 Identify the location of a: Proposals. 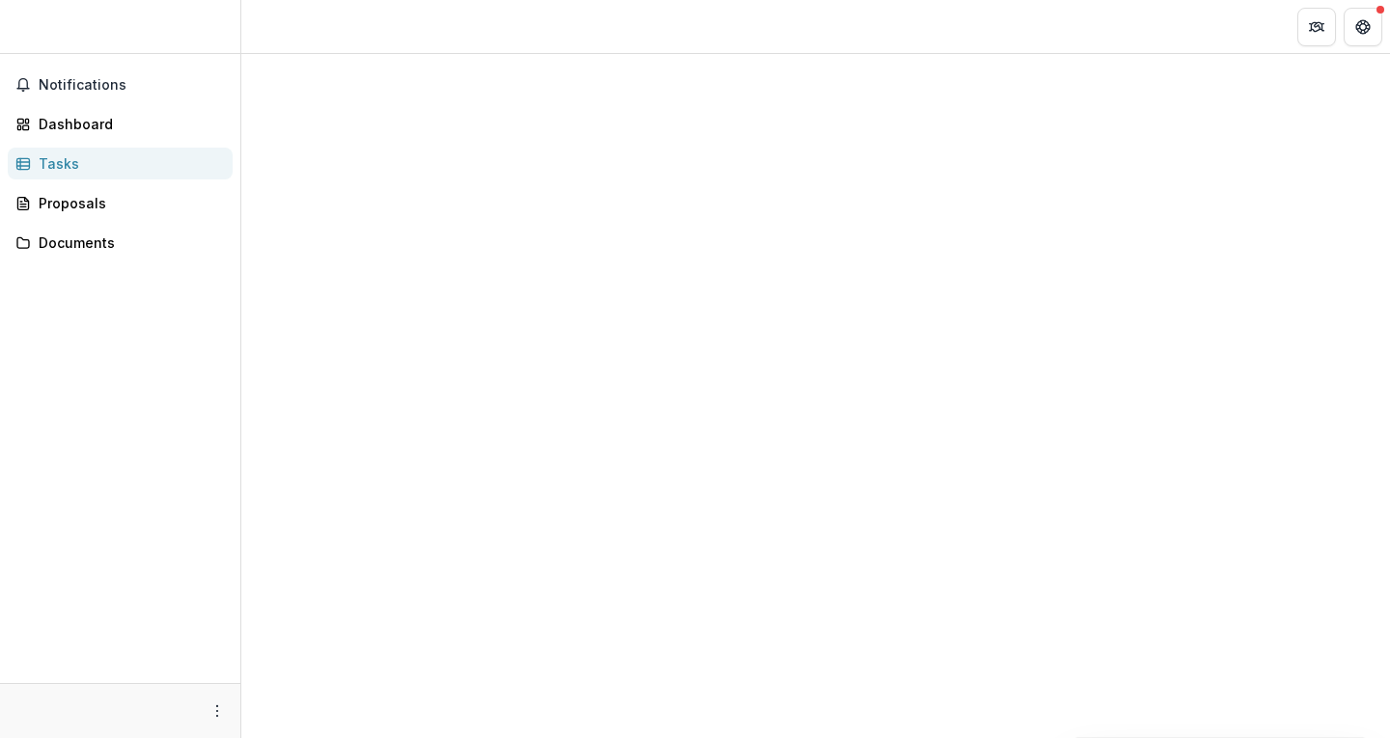
(120, 203).